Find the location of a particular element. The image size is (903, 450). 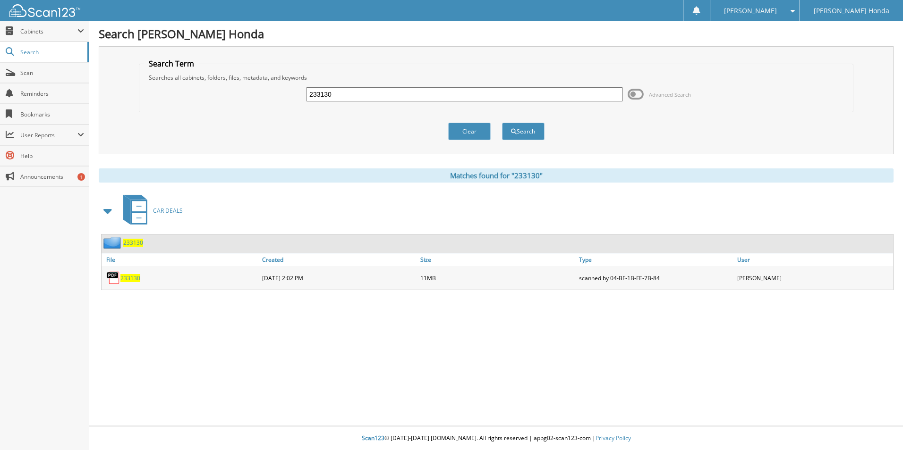

span: User Reports is located at coordinates (49, 135).